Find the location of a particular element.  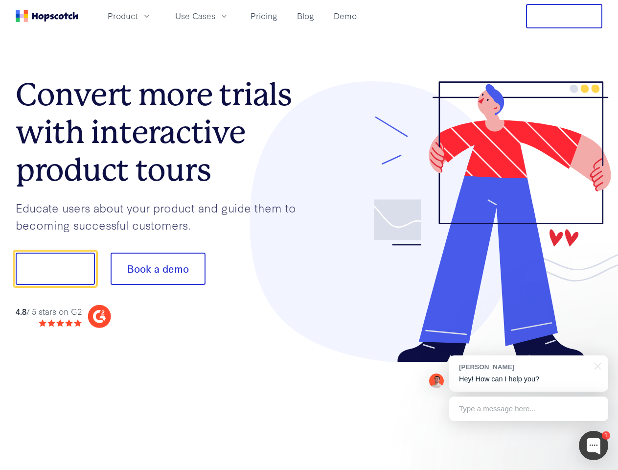

div: / 5 stars on G2 is located at coordinates (48, 311).